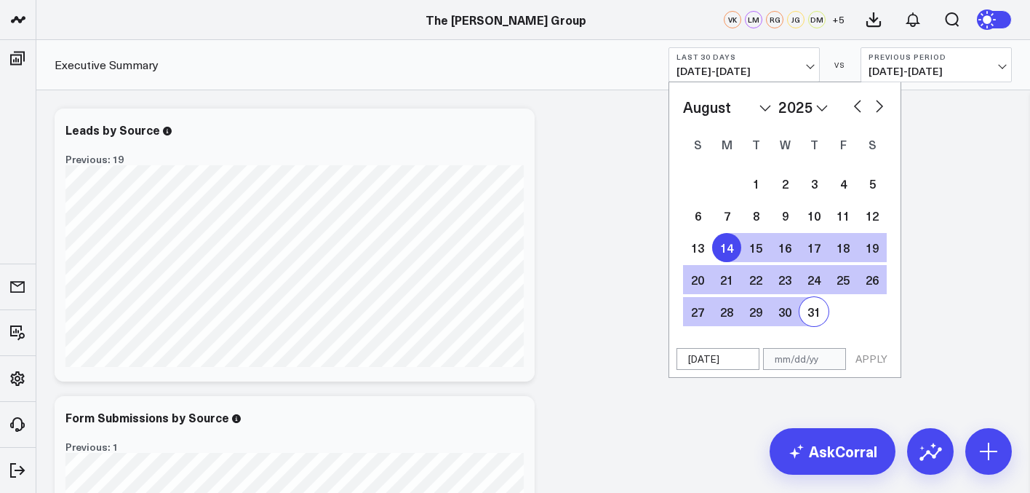  What do you see at coordinates (295, 159) in the screenshot?
I see `div: Previous: 19` at bounding box center [295, 159].